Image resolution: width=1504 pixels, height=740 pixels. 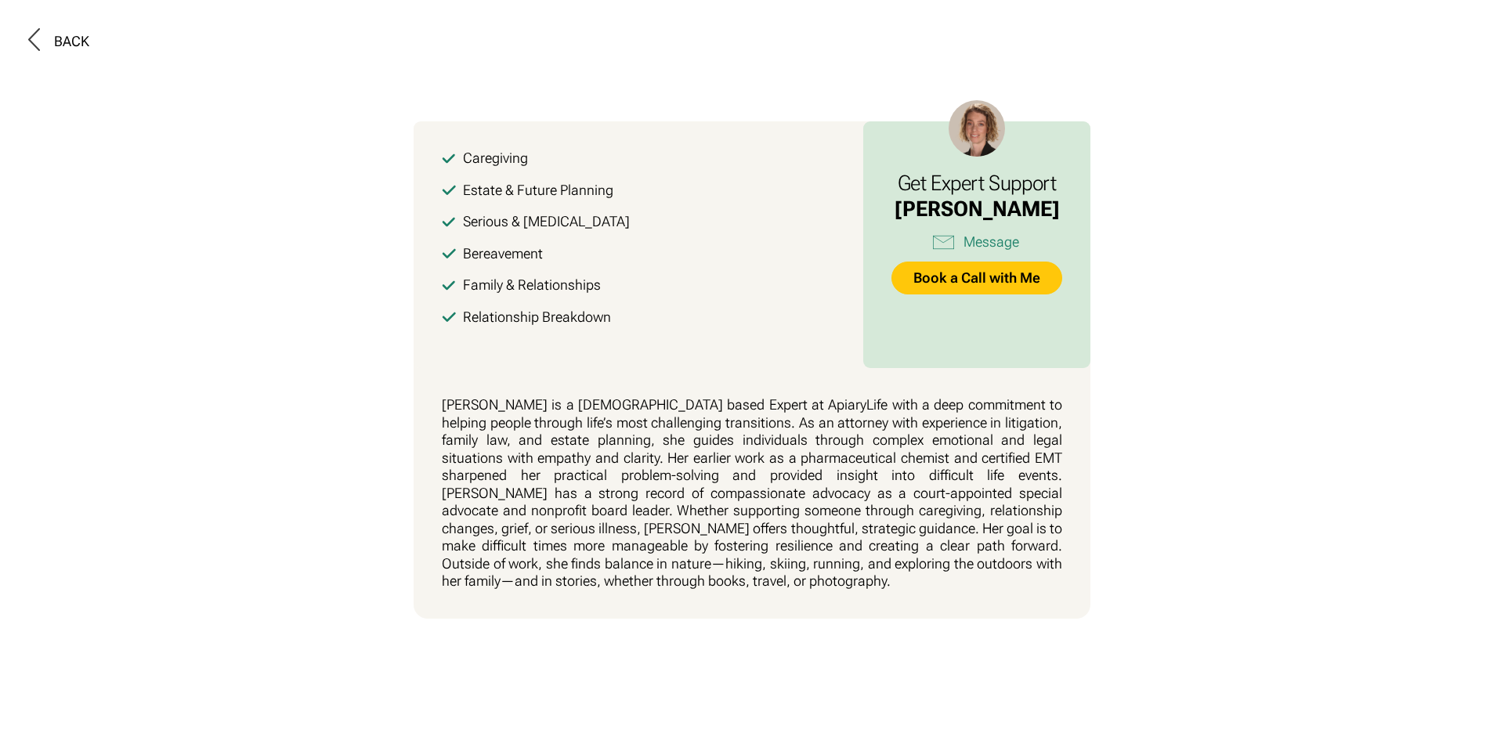 I want to click on div: Relationship Breakdown, so click(x=537, y=317).